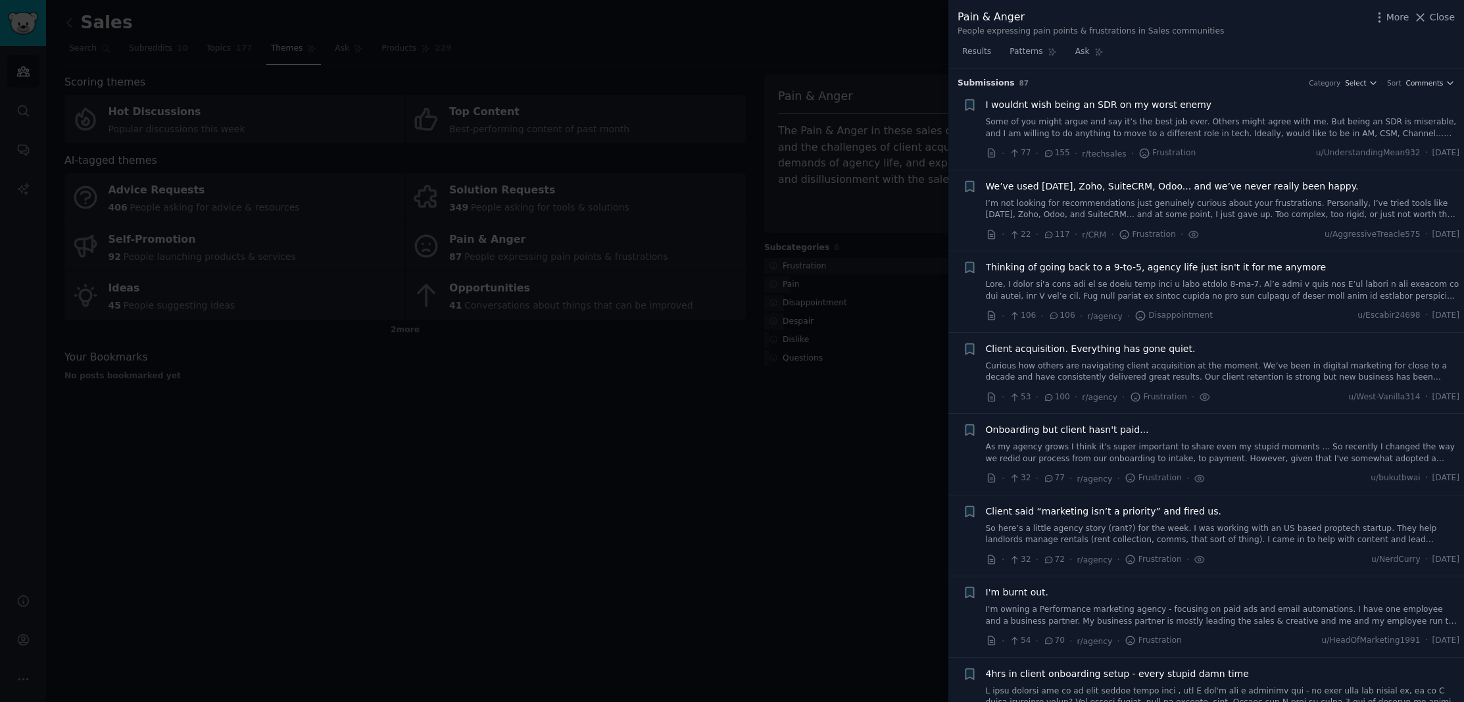  Describe the element at coordinates (1391, 17) in the screenshot. I see `button: More` at that location.